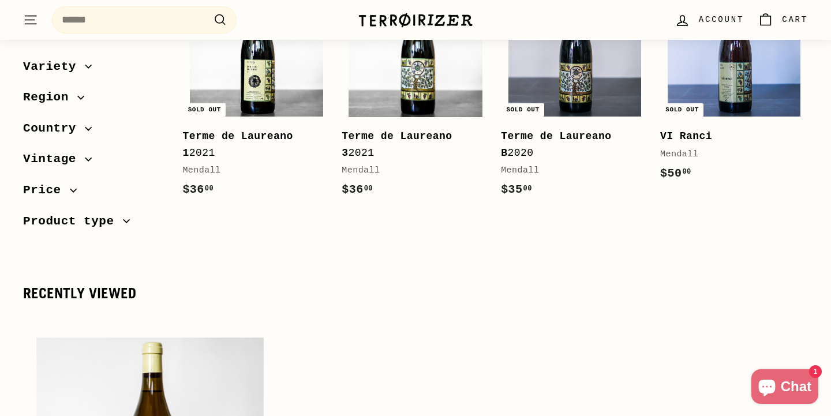 The height and width of the screenshot is (416, 831). Describe the element at coordinates (783, 20) in the screenshot. I see `a: Cart` at that location.